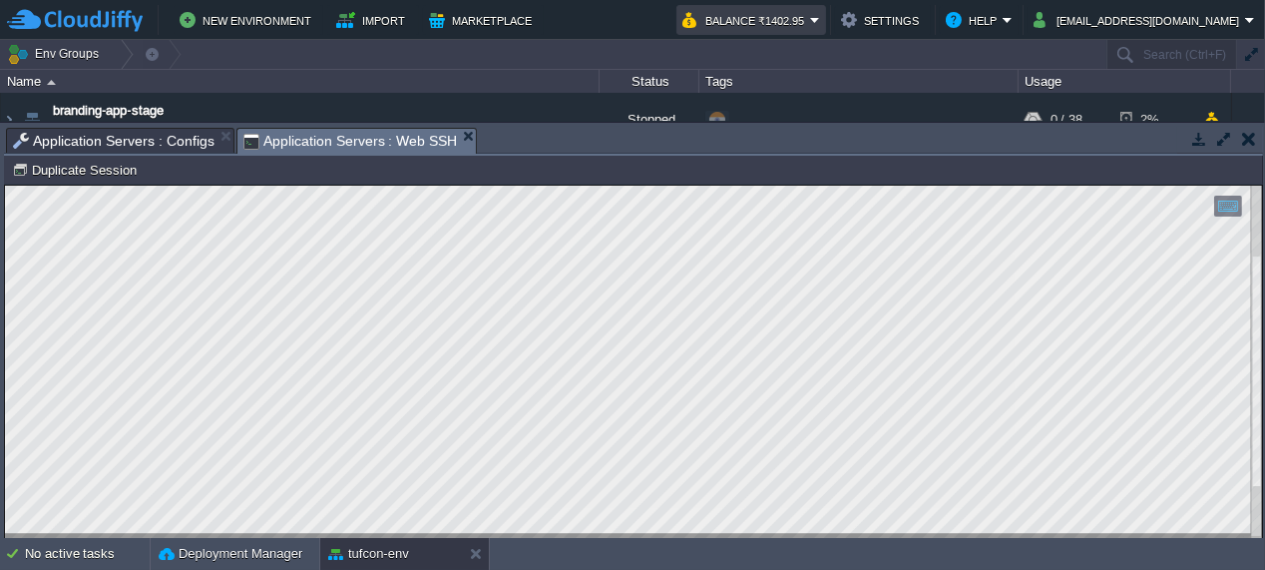  What do you see at coordinates (114, 141) in the screenshot?
I see `span: Application Servers : Configs` at bounding box center [114, 141].